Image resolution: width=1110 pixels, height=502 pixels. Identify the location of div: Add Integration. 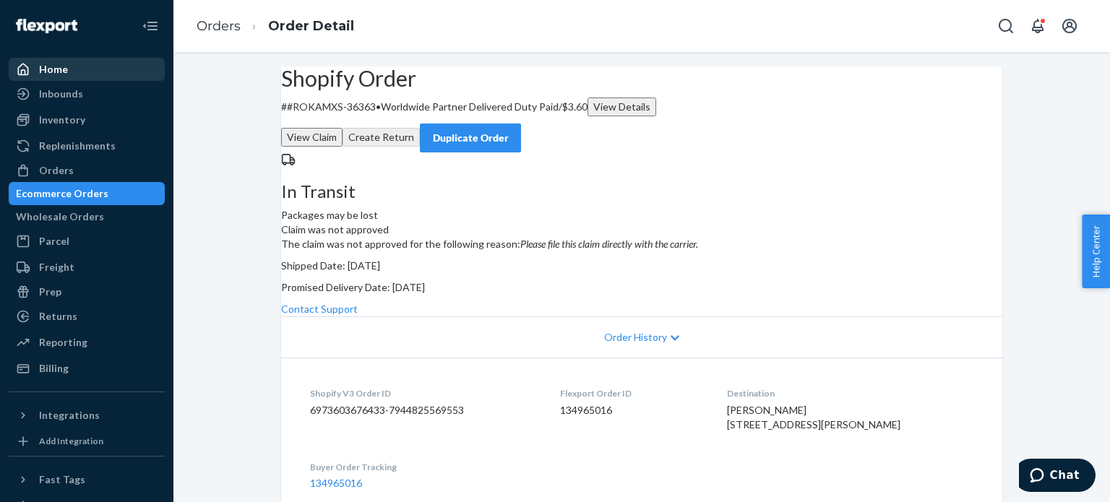
(71, 441).